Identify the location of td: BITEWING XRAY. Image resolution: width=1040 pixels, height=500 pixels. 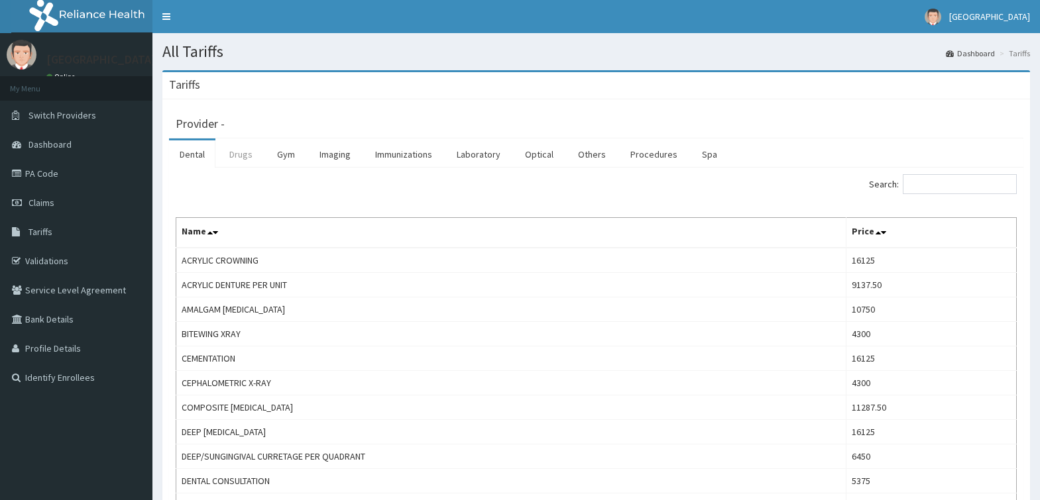
(511, 334).